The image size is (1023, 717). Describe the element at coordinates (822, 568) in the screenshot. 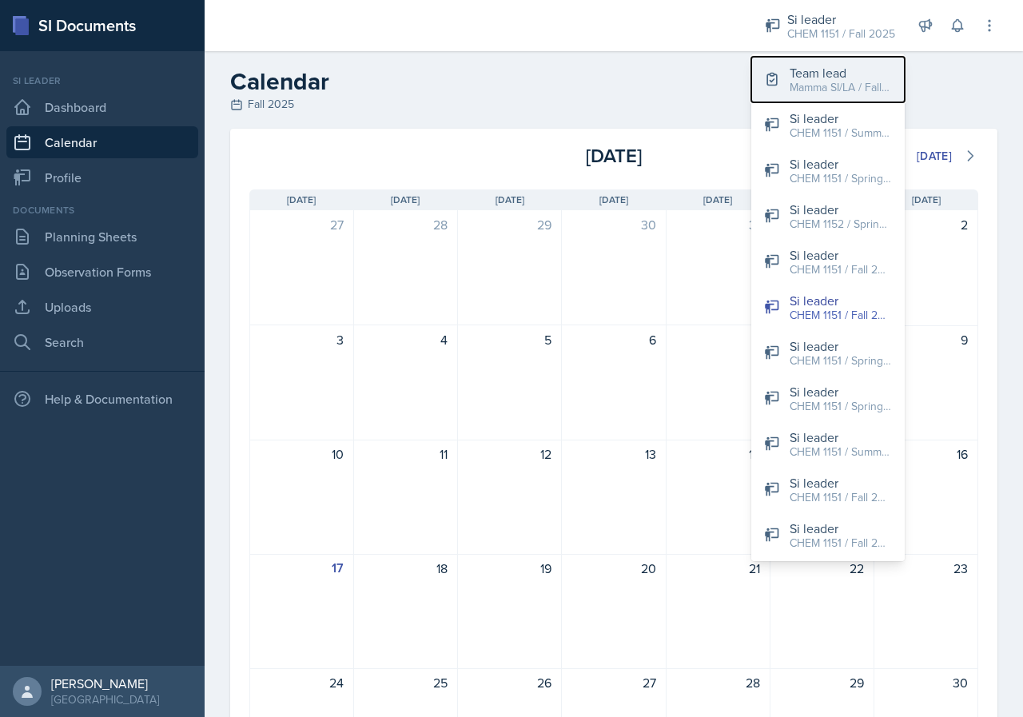

I see `div: 22` at that location.